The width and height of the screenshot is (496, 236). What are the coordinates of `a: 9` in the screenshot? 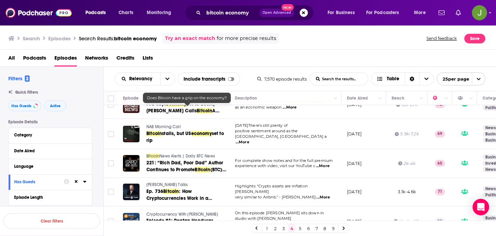 It's located at (333, 228).